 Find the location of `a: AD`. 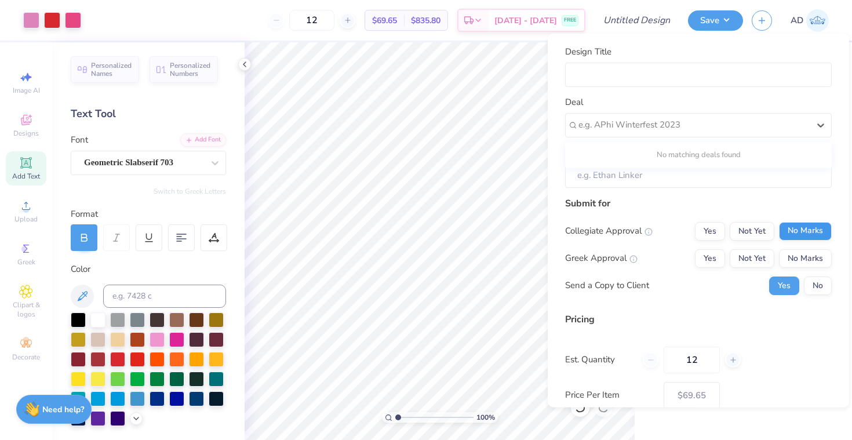

a: AD is located at coordinates (810, 20).